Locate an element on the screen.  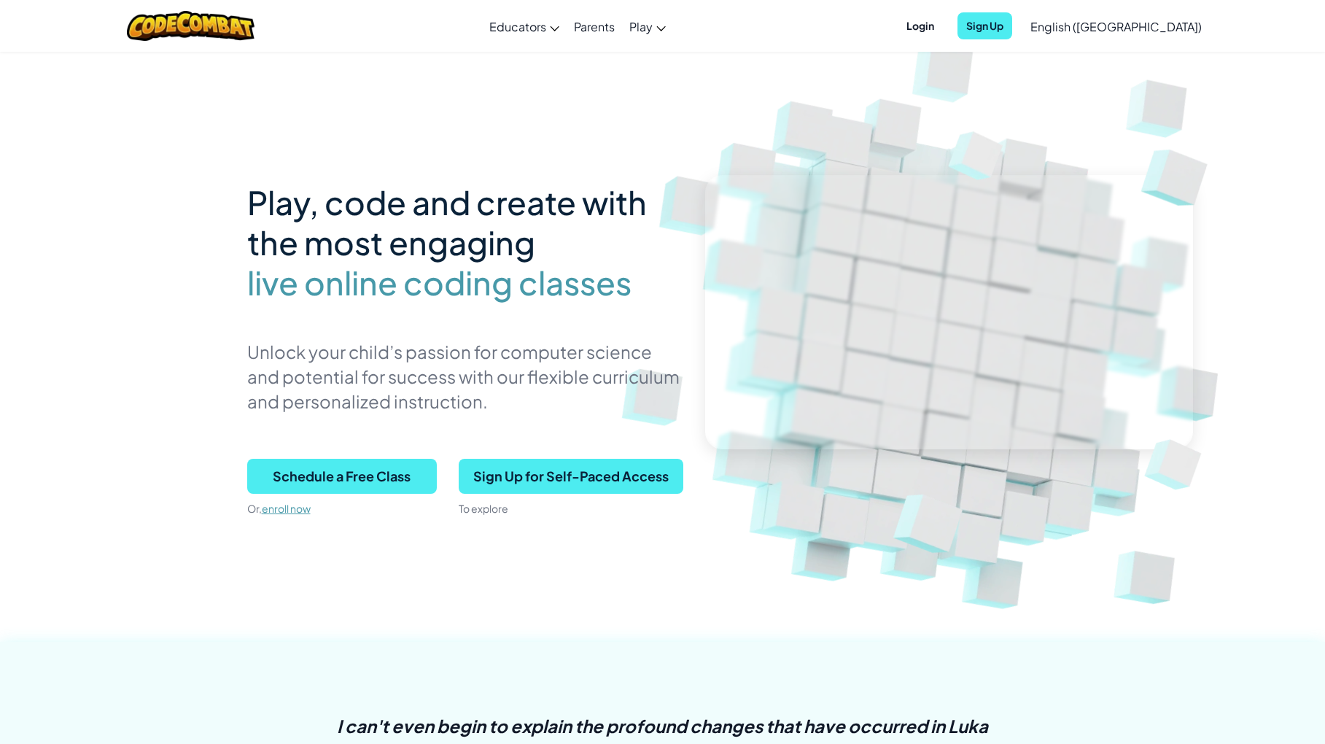
a: Play is located at coordinates (648, 26).